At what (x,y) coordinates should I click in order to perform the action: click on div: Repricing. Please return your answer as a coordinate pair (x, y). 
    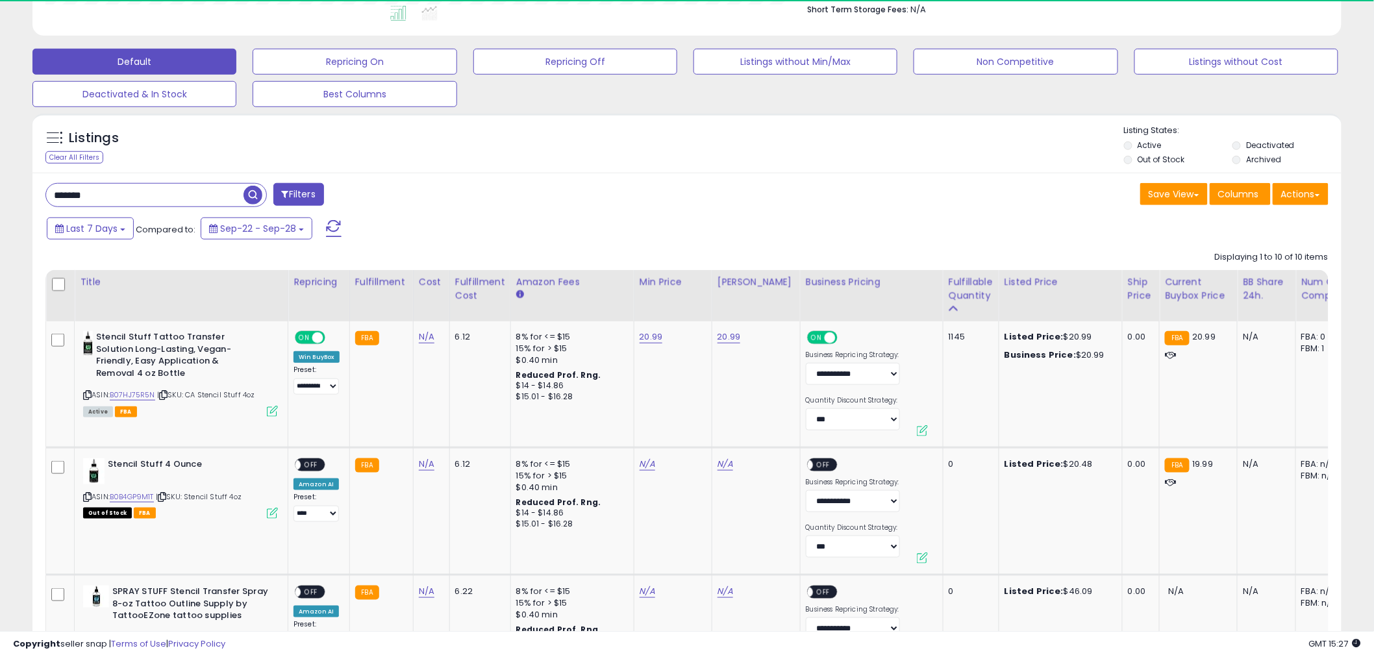
    Looking at the image, I should click on (319, 282).